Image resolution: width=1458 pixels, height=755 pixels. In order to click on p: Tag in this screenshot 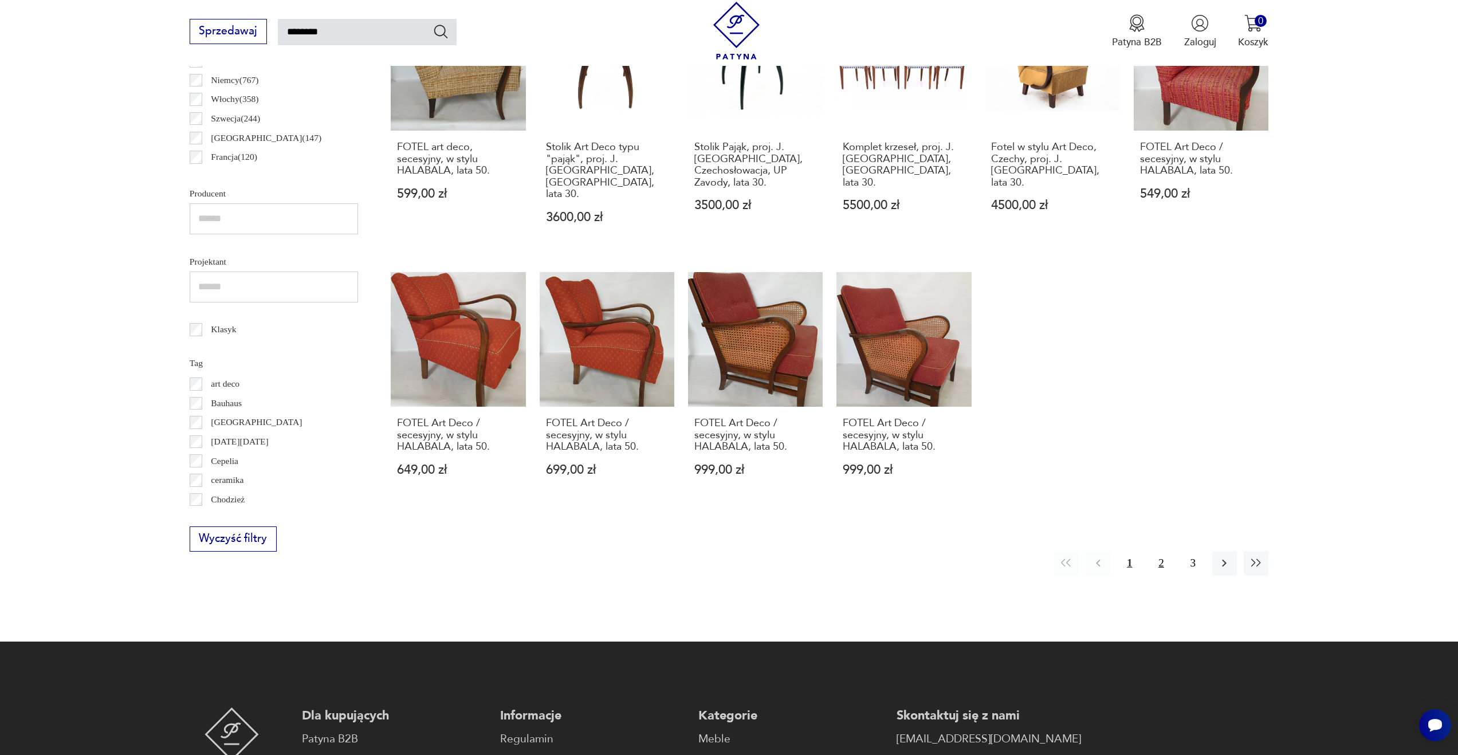, I will do `click(274, 363)`.